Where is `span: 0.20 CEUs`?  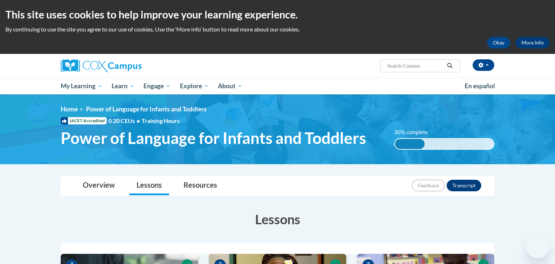 span: 0.20 CEUs is located at coordinates (125, 121).